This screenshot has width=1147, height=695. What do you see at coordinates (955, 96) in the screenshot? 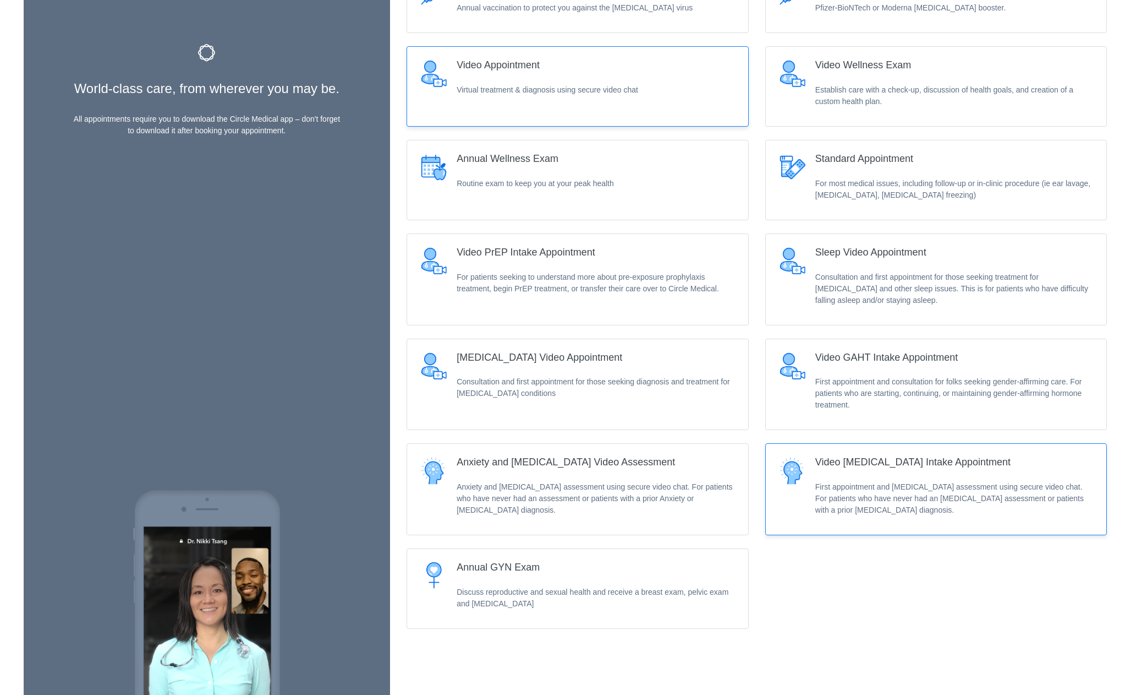
I see `p: Establish care with a check-up, discussion of health goals, and creation of a custom health plan.` at bounding box center [955, 96].